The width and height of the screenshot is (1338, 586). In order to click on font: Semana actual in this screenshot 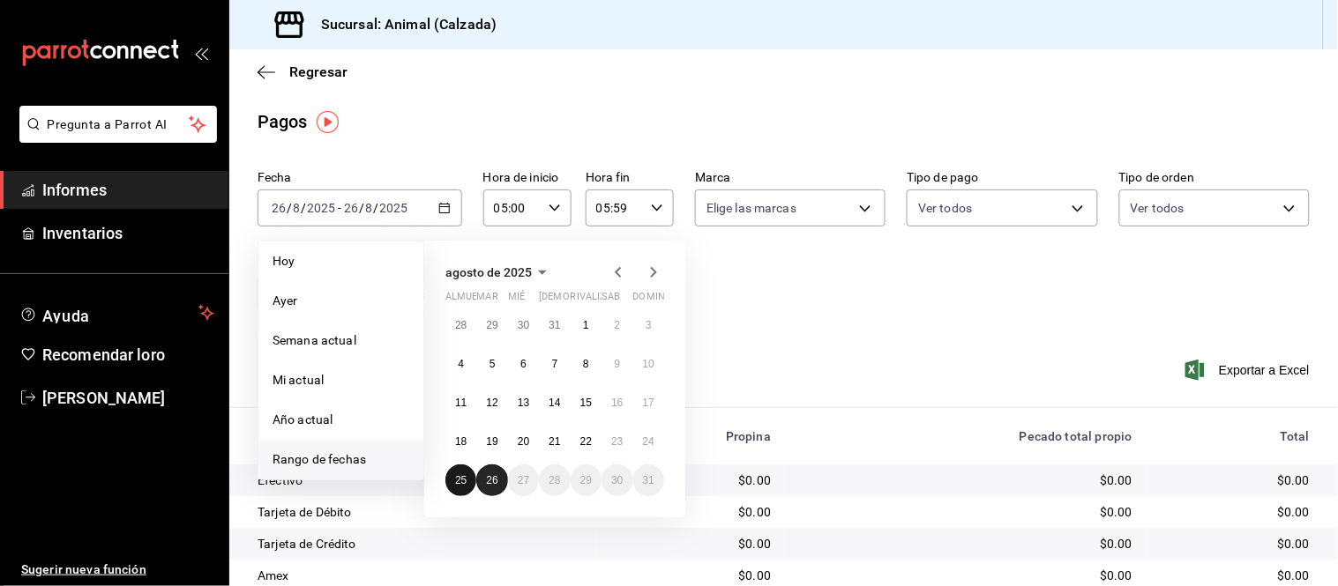, I will do `click(314, 340)`.